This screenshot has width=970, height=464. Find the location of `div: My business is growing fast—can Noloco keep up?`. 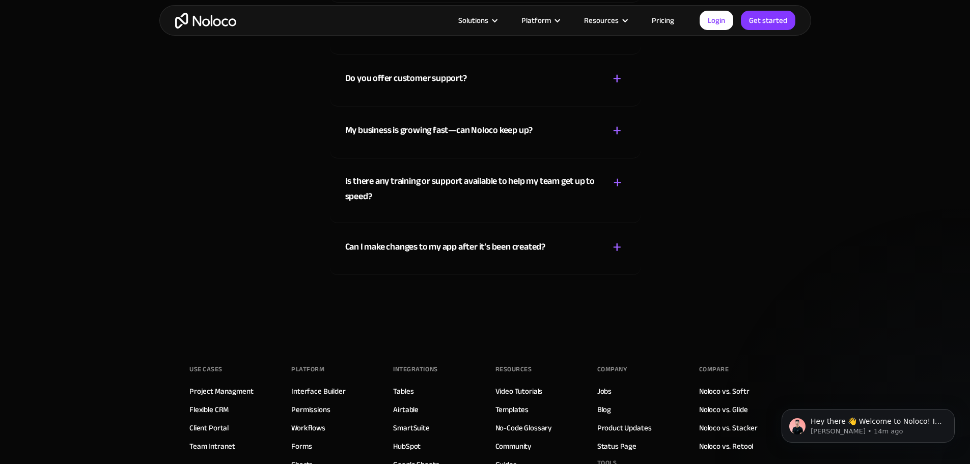

div: My business is growing fast—can Noloco keep up? is located at coordinates (439, 130).